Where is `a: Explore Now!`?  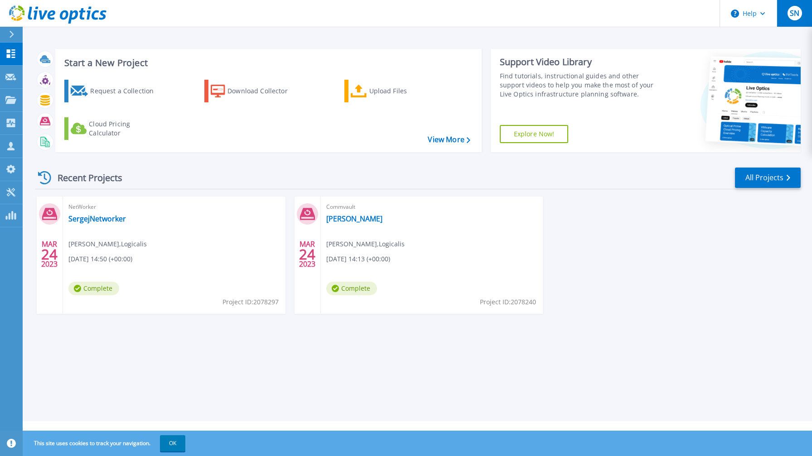 a: Explore Now! is located at coordinates (534, 134).